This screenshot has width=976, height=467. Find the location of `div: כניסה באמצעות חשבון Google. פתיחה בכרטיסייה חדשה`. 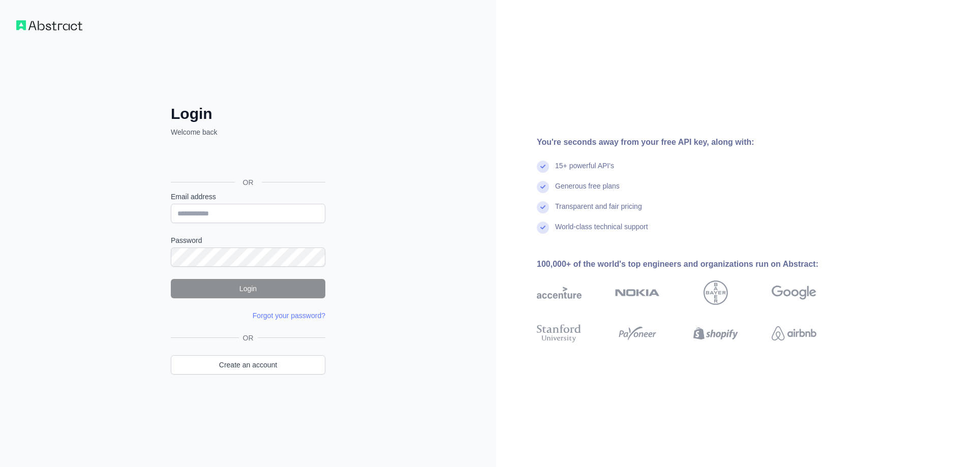

div: כניסה באמצעות חשבון Google. פתיחה בכרטיסייה חדשה is located at coordinates (247, 160).